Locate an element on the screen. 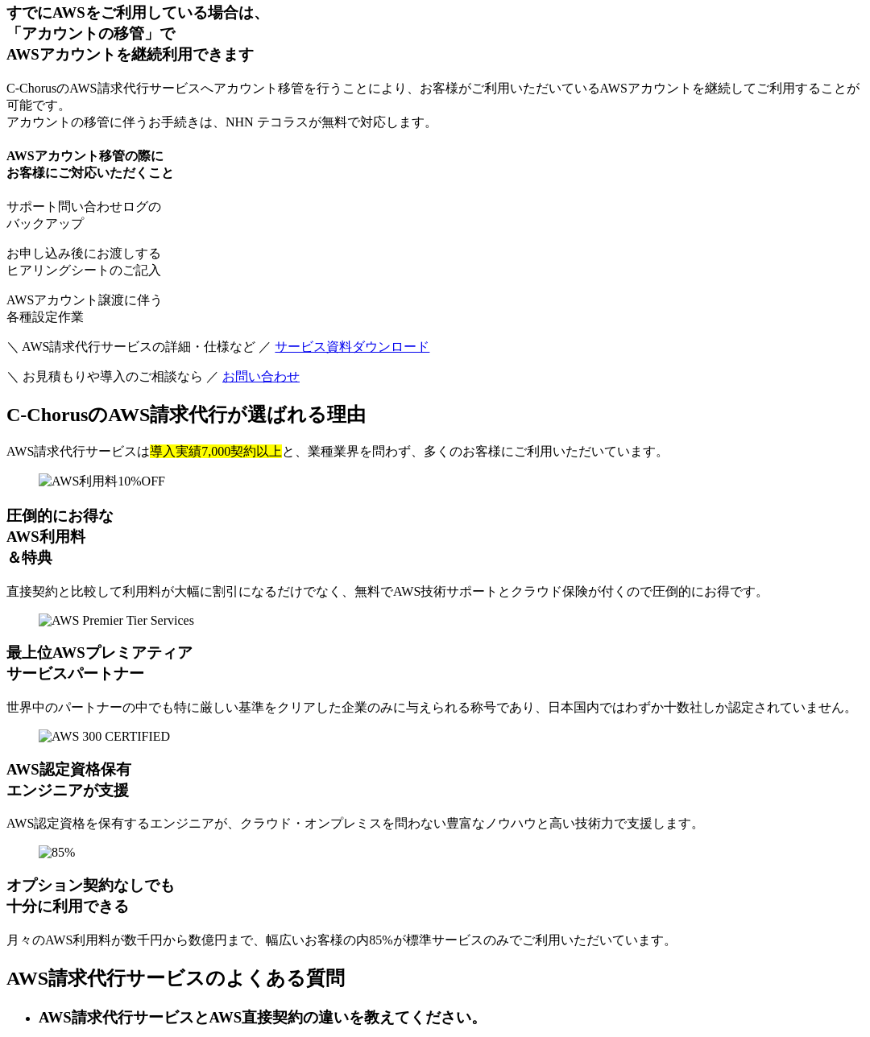 This screenshot has width=870, height=1037. h2: AWS請求代行サービスのよくある質問 is located at coordinates (435, 979).